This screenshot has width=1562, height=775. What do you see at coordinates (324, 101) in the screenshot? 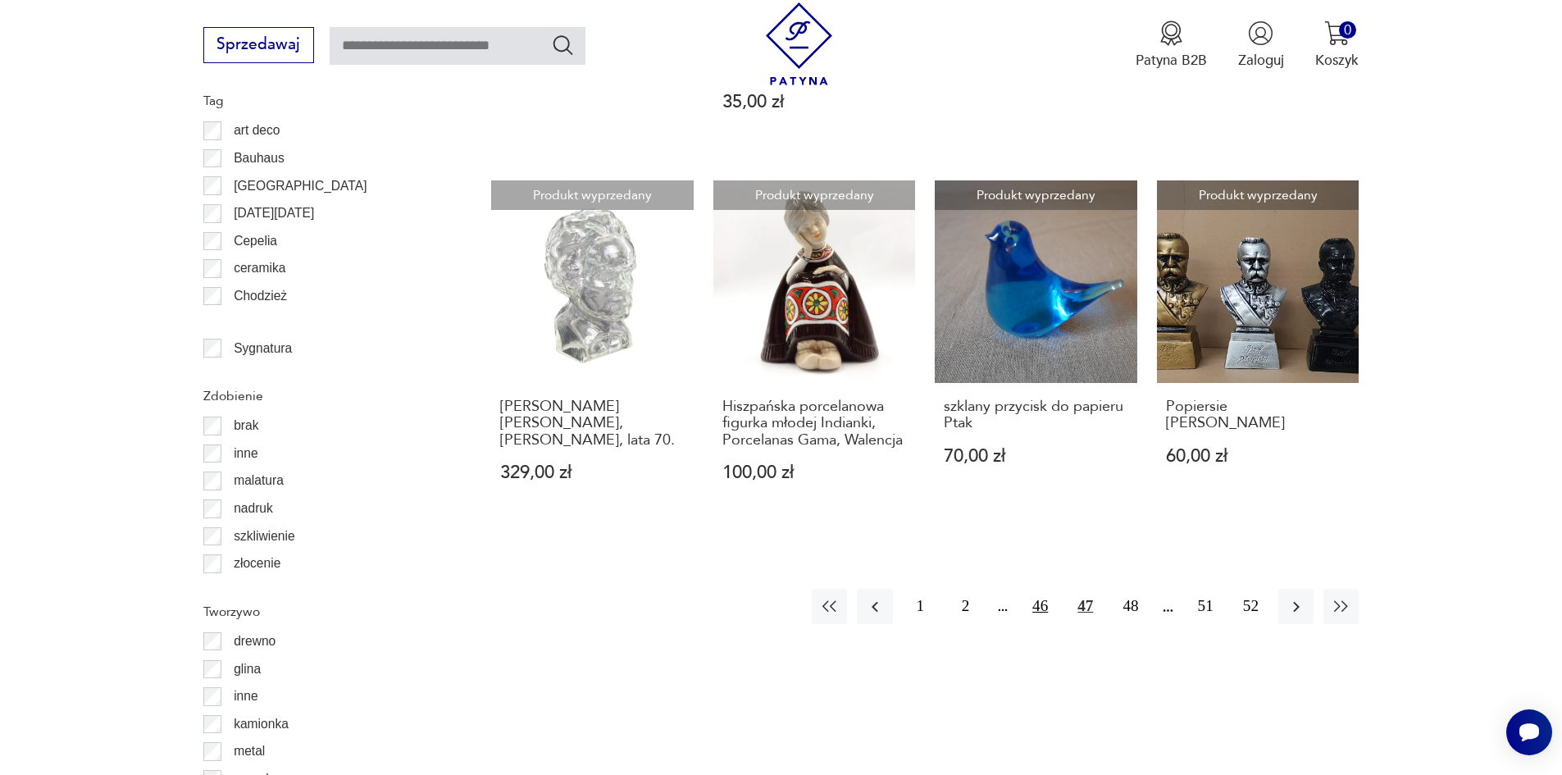
I see `p: Tag` at bounding box center [324, 101].